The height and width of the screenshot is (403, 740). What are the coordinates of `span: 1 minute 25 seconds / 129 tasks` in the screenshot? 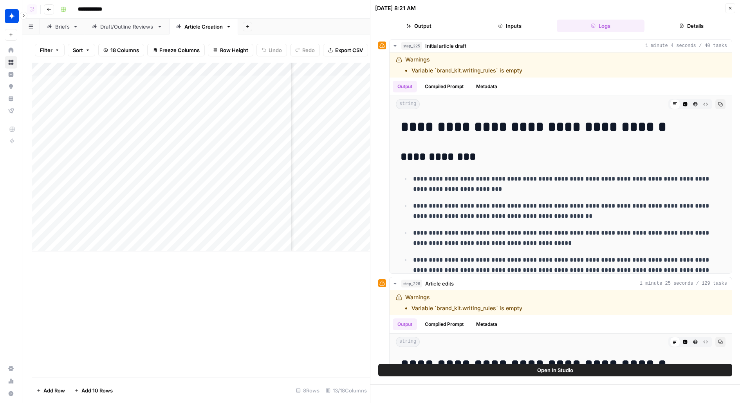 It's located at (684, 284).